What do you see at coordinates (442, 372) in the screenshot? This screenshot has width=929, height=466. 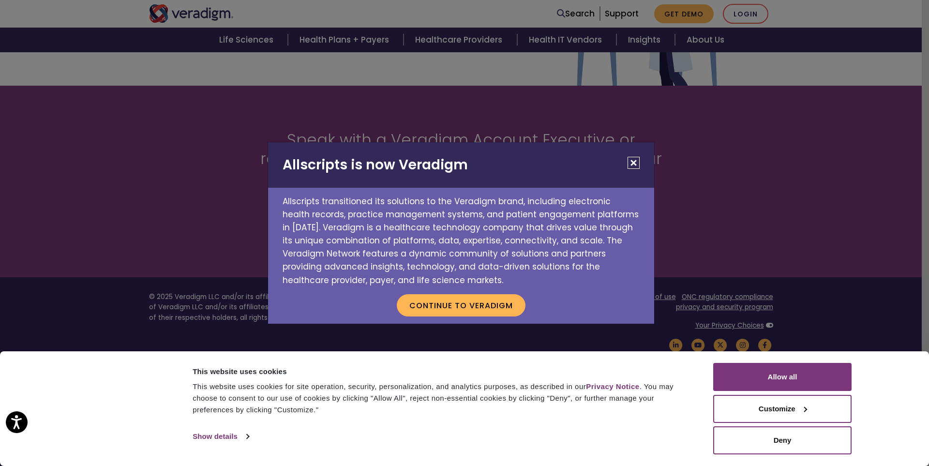 I see `div: This website uses cookies` at bounding box center [442, 372].